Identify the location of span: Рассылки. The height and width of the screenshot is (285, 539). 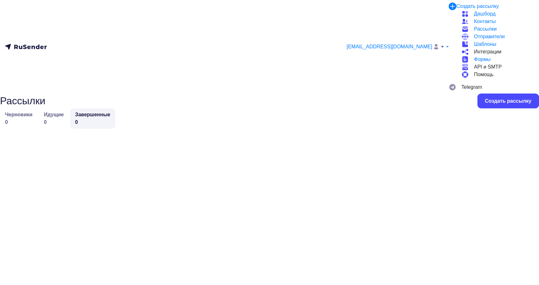
(486, 29).